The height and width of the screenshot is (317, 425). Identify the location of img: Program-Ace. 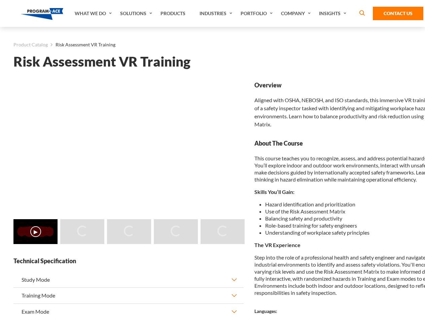
(42, 14).